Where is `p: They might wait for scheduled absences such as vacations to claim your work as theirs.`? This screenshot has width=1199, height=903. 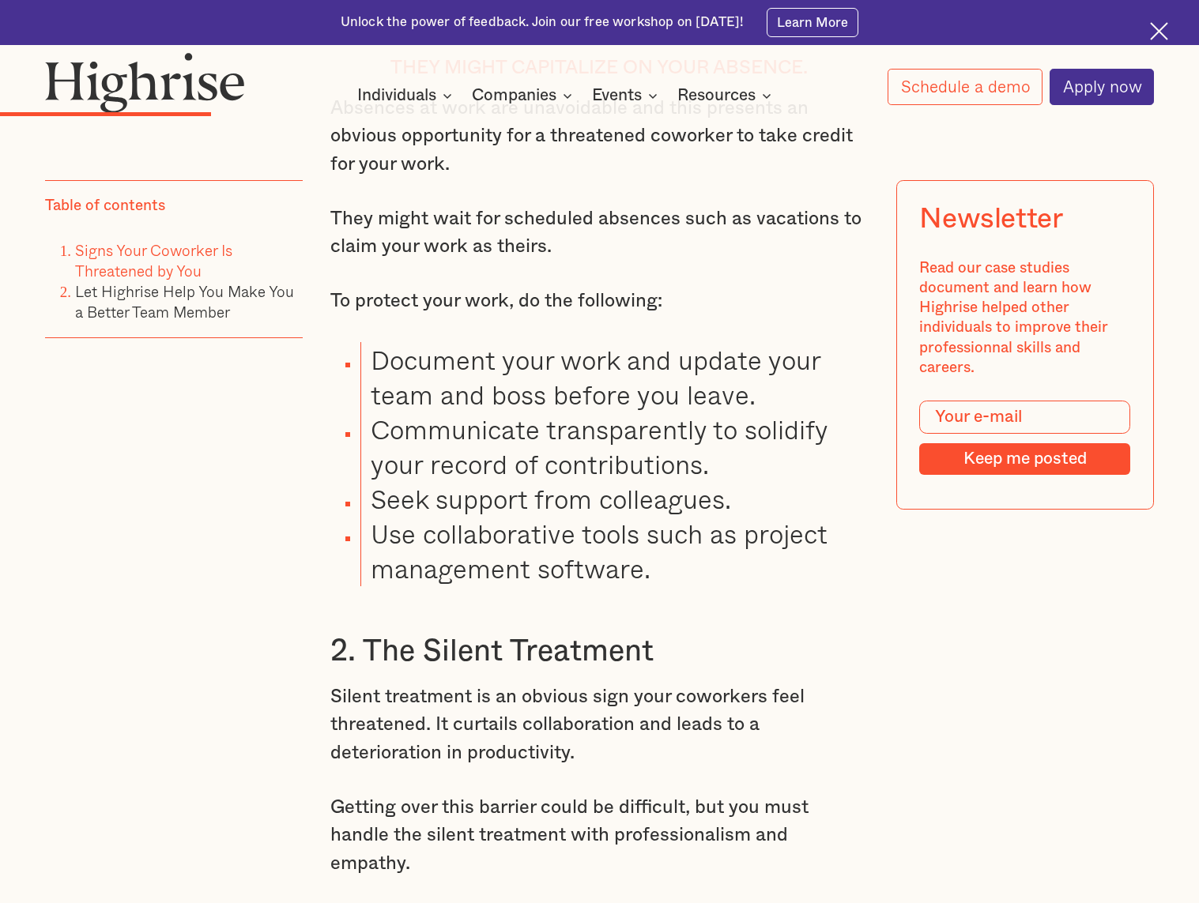 p: They might wait for scheduled absences such as vacations to claim your work as theirs. is located at coordinates (599, 233).